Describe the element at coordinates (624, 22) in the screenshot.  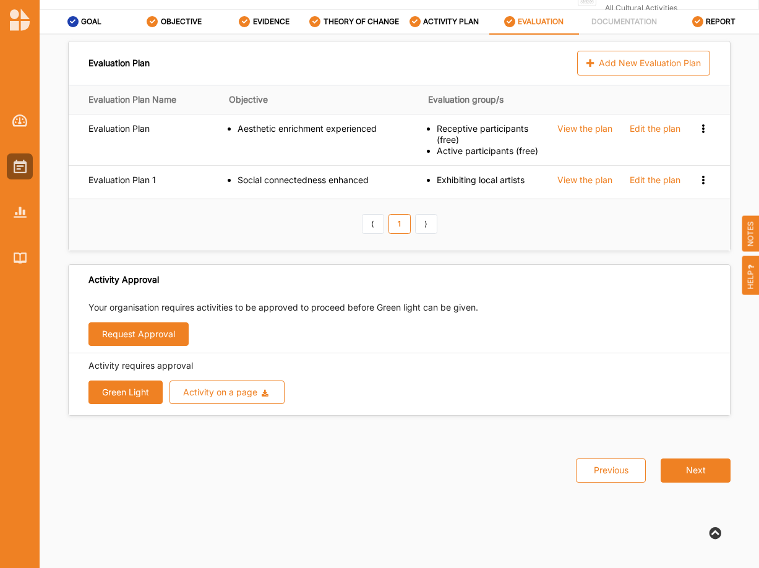
I see `label: DOCUMENTATION` at that location.